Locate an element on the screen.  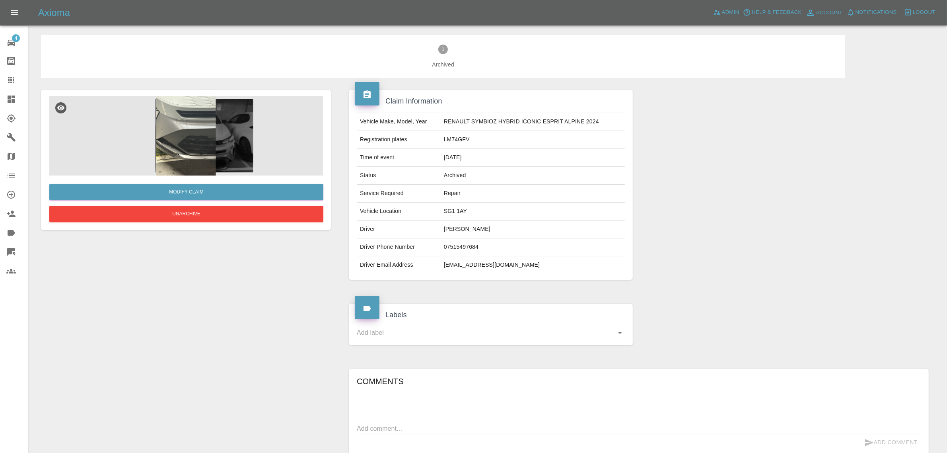
td: Repair is located at coordinates (533, 193).